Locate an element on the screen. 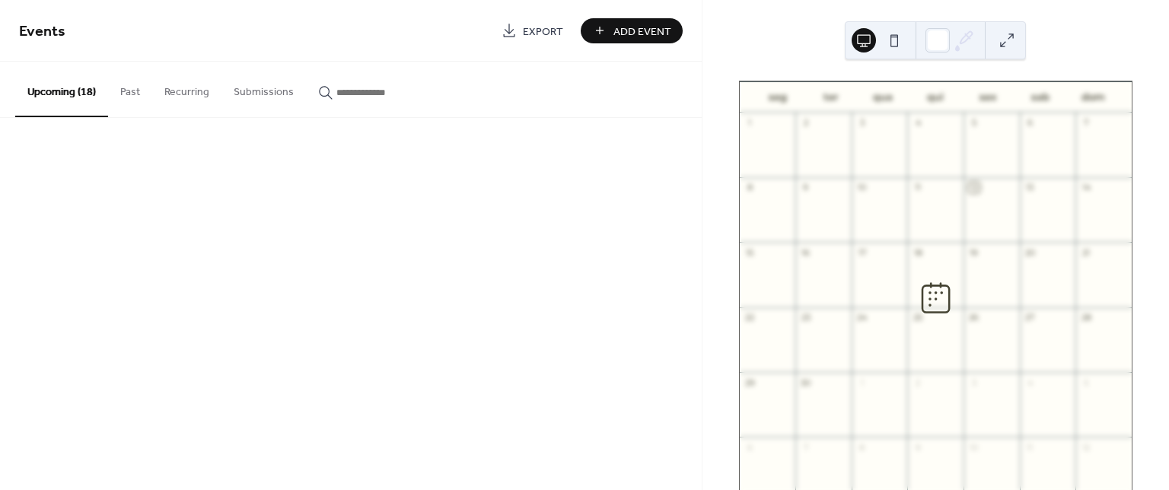 This screenshot has height=490, width=1169. div: 21 is located at coordinates (1086, 252).